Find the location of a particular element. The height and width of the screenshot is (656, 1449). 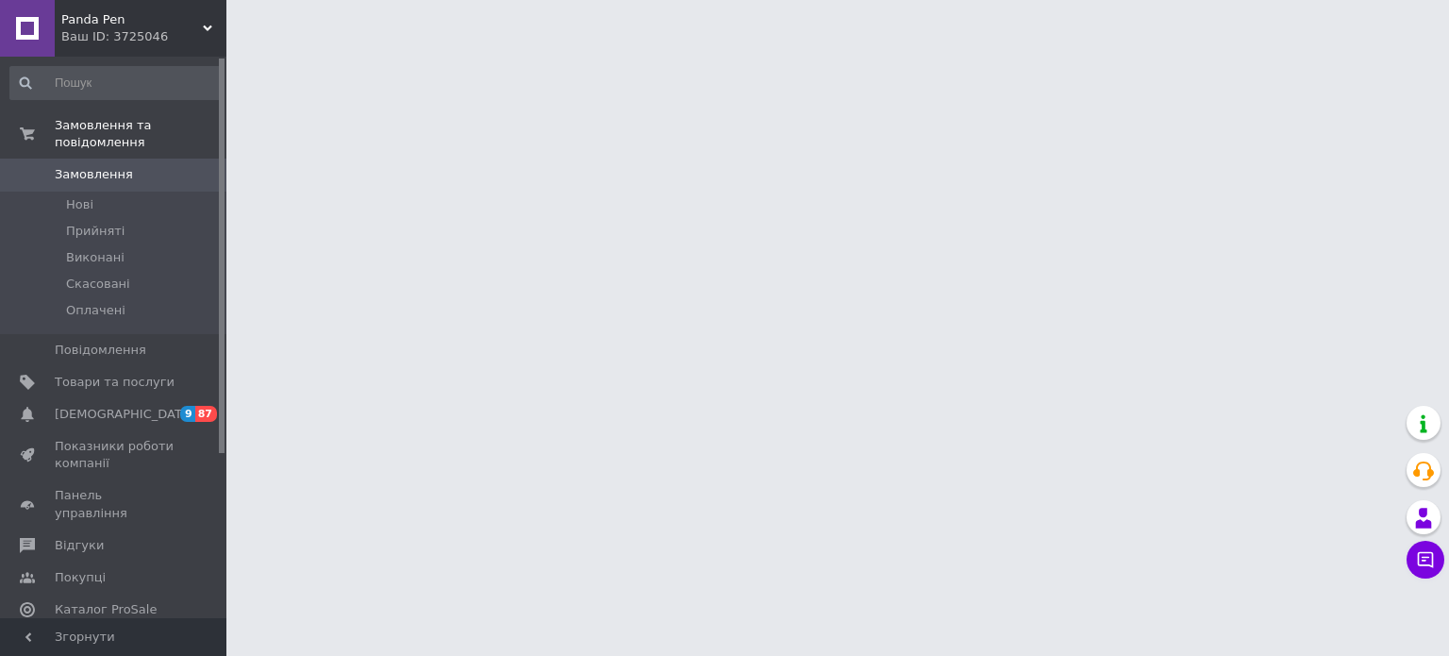

span: Прийняті is located at coordinates (95, 231).